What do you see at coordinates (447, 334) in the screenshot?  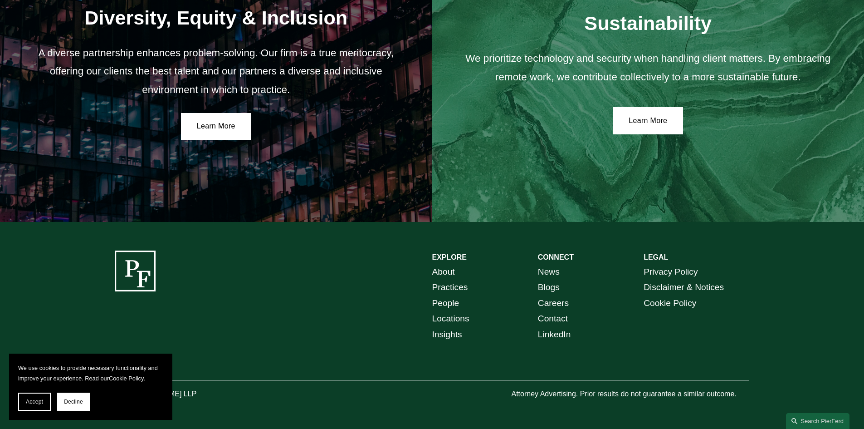 I see `a: Insights` at bounding box center [447, 334].